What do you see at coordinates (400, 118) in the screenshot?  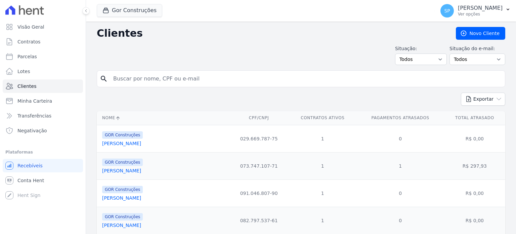 I see `th: Pagamentos Atrasados` at bounding box center [400, 118].